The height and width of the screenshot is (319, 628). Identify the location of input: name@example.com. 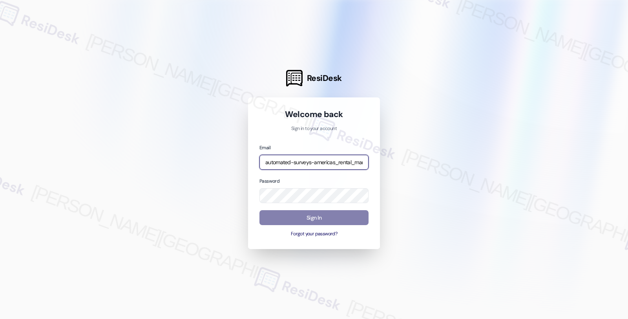
(314, 162).